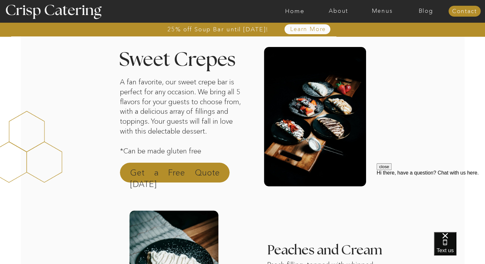  Describe the element at coordinates (426, 11) in the screenshot. I see `a: Blog` at that location.